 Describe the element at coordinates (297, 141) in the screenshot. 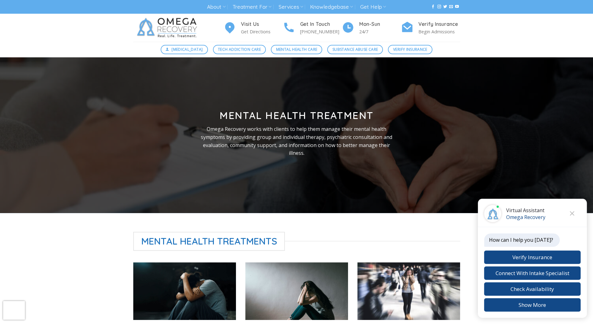

I see `p: Omega Recovery works with clients to help them manage their mental health symptoms by providing g...` at that location.